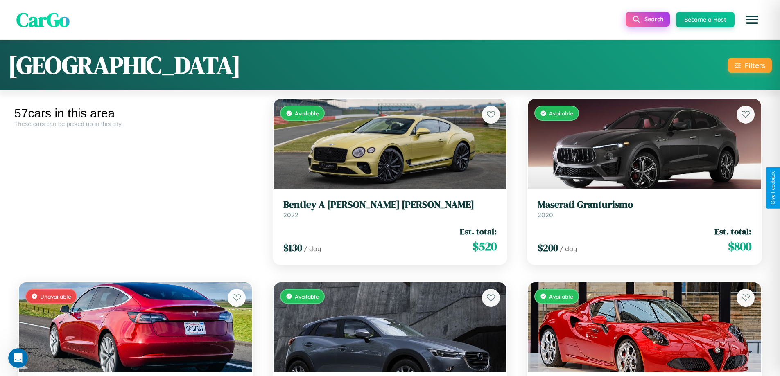 This screenshot has width=780, height=376. Describe the element at coordinates (43, 20) in the screenshot. I see `span: CarGo` at that location.